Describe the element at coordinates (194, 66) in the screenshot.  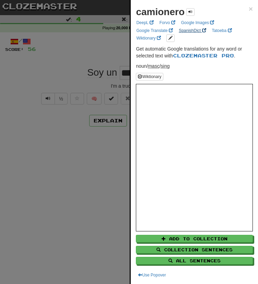
I see `p: noun /` at that location.